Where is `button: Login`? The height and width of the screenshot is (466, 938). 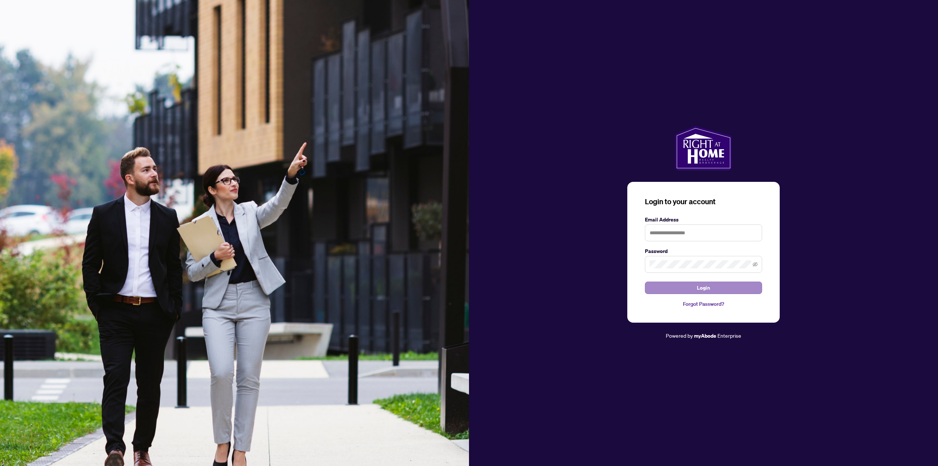
button: Login is located at coordinates (704, 288).